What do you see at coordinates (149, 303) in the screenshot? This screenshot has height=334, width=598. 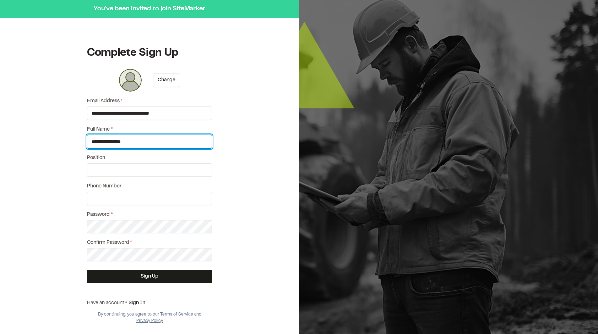 I see `div: Have an account?` at bounding box center [149, 303].